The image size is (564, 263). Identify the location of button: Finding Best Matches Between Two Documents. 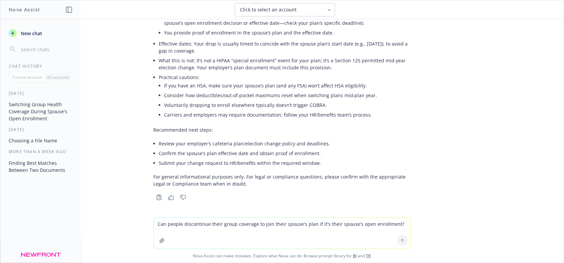
(40, 166).